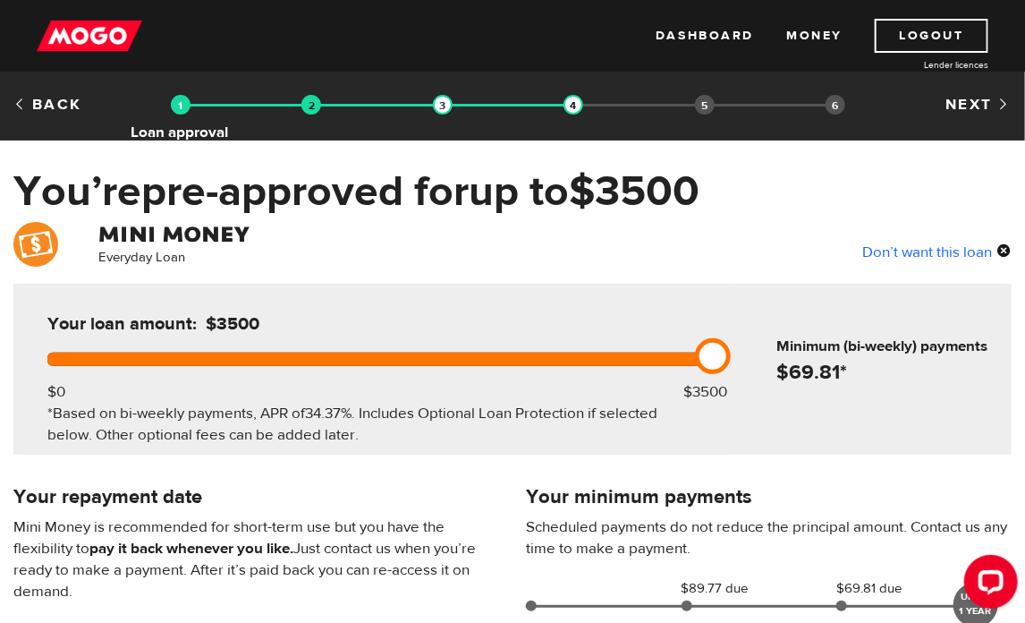 The height and width of the screenshot is (623, 1025). What do you see at coordinates (41, 34) in the screenshot?
I see `button: Open LiveChat chat widget` at bounding box center [41, 34].